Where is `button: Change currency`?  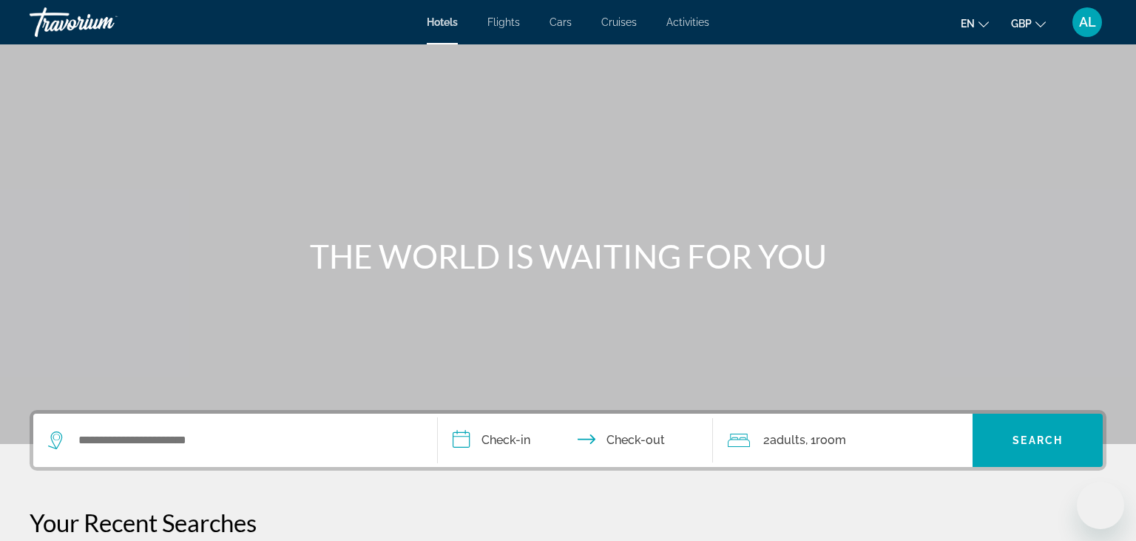 button: Change currency is located at coordinates (1028, 23).